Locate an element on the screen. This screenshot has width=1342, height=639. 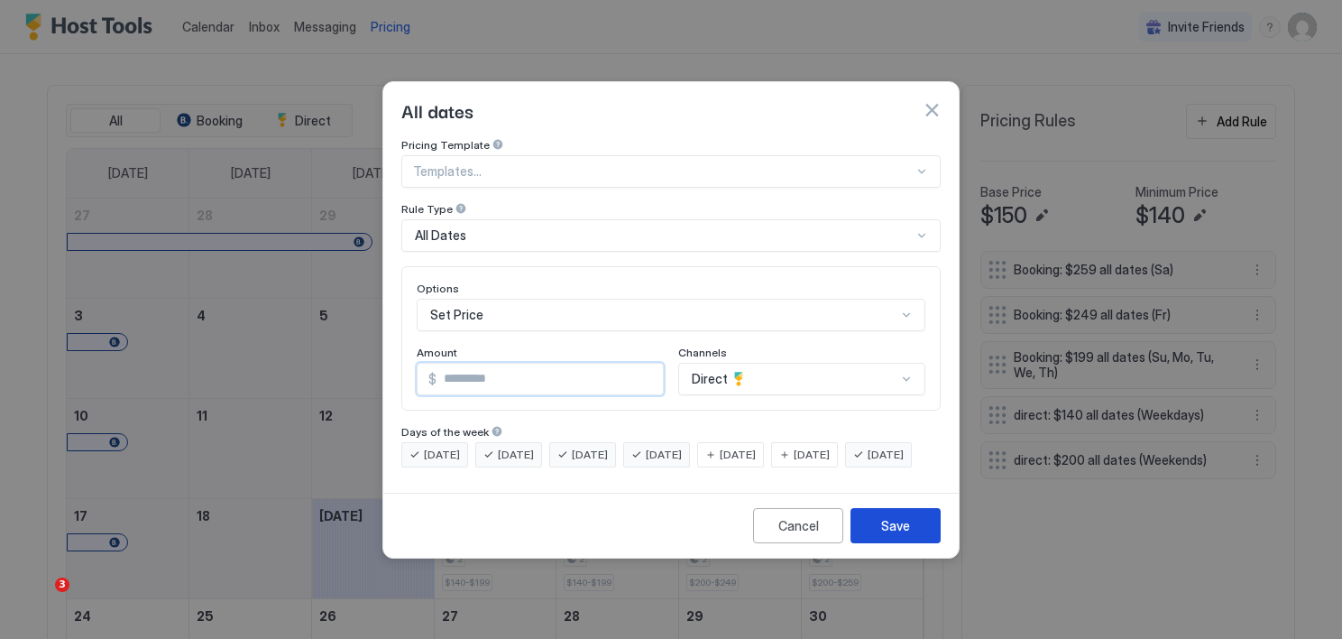
span: Rule Type is located at coordinates (427, 208).